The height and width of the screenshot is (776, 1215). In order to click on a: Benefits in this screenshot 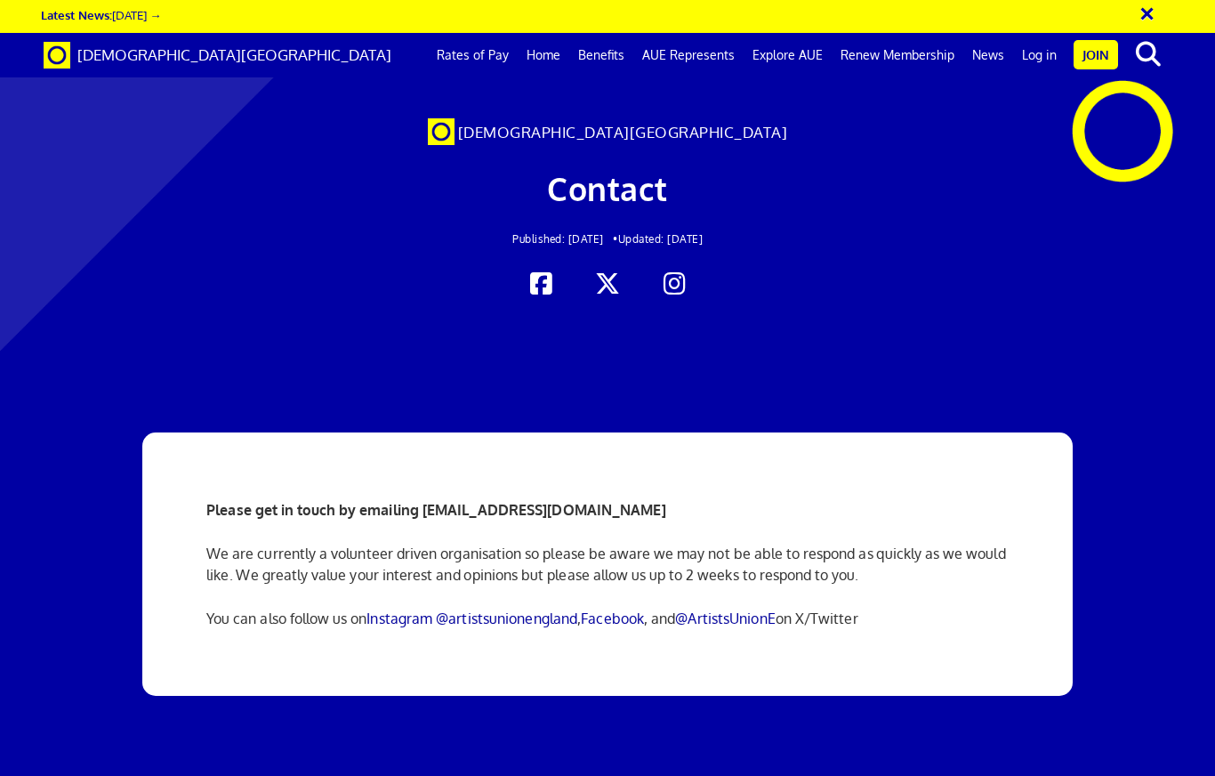, I will do `click(601, 55)`.